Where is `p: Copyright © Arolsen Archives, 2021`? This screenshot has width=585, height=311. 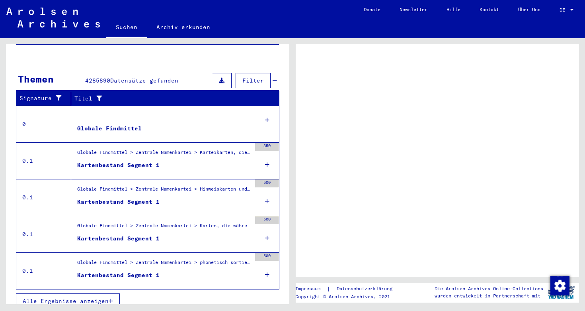
p: Copyright © Arolsen Archives, 2021 is located at coordinates (349, 296).